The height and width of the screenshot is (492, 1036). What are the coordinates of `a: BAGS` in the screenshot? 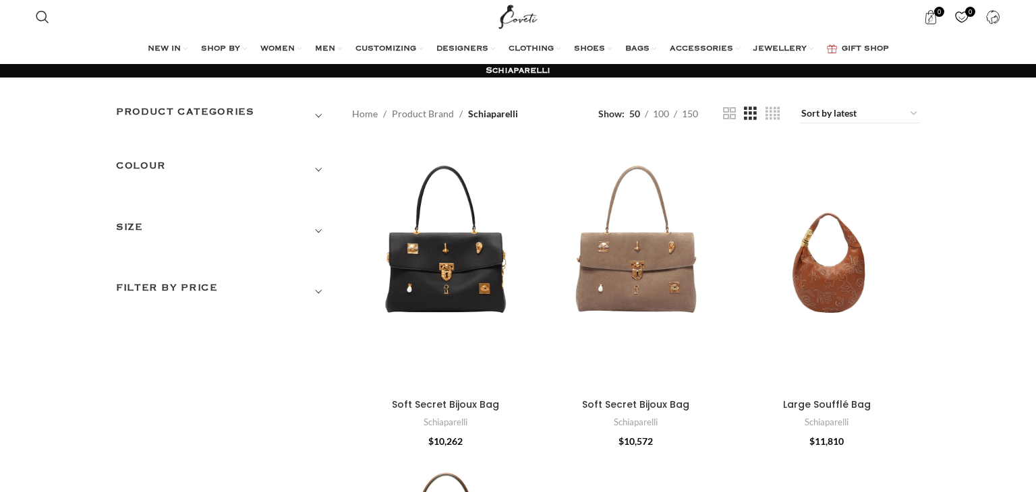 It's located at (641, 49).